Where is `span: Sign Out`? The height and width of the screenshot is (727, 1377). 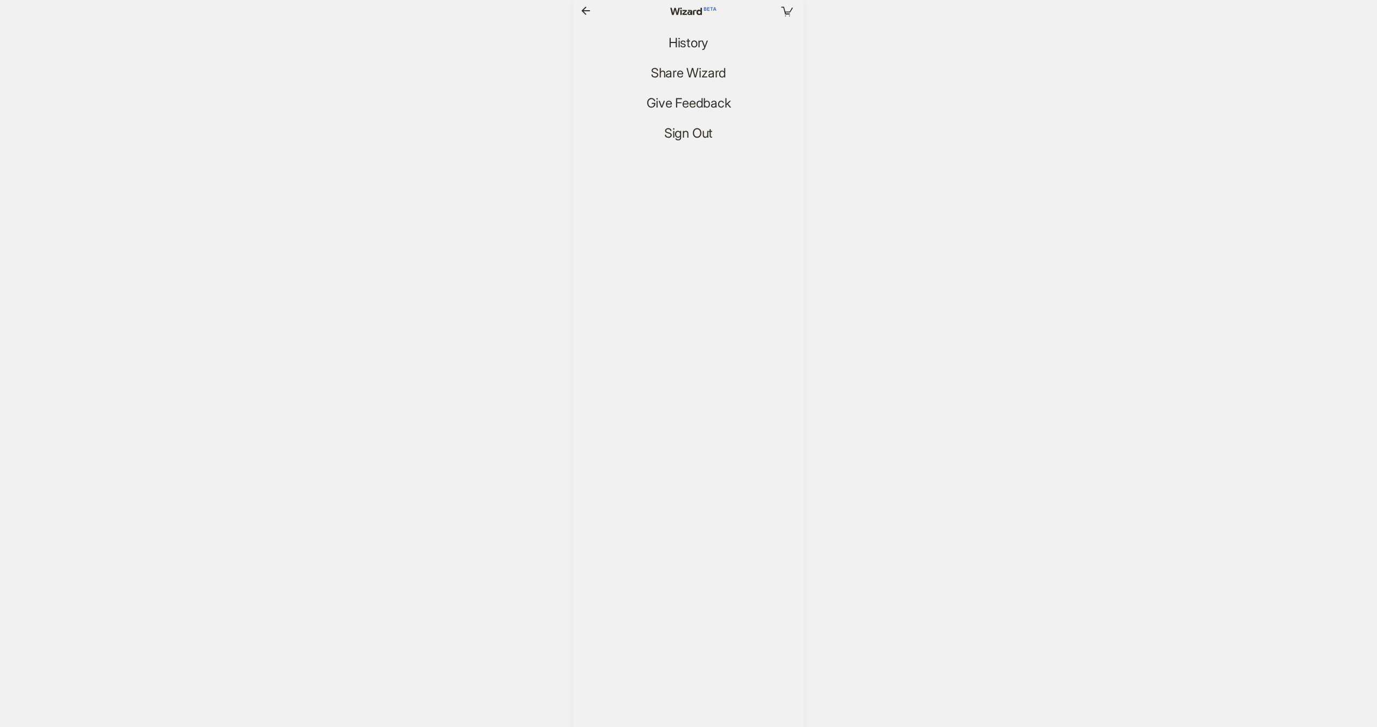
span: Sign Out is located at coordinates (688, 133).